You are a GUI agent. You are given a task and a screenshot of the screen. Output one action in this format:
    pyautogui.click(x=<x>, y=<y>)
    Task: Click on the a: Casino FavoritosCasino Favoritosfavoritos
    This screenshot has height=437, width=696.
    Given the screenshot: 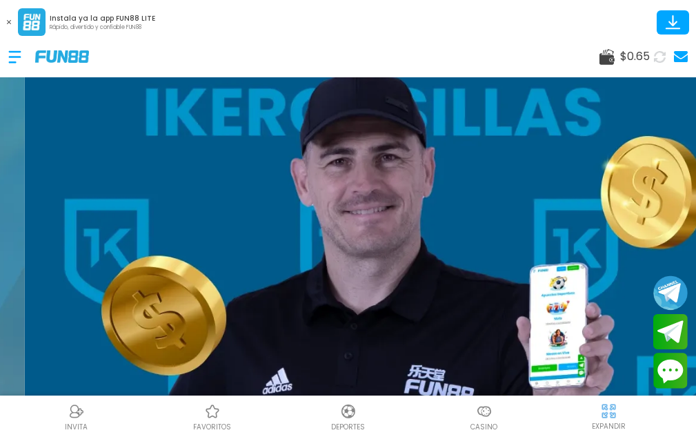 What is the action you would take?
    pyautogui.click(x=212, y=416)
    